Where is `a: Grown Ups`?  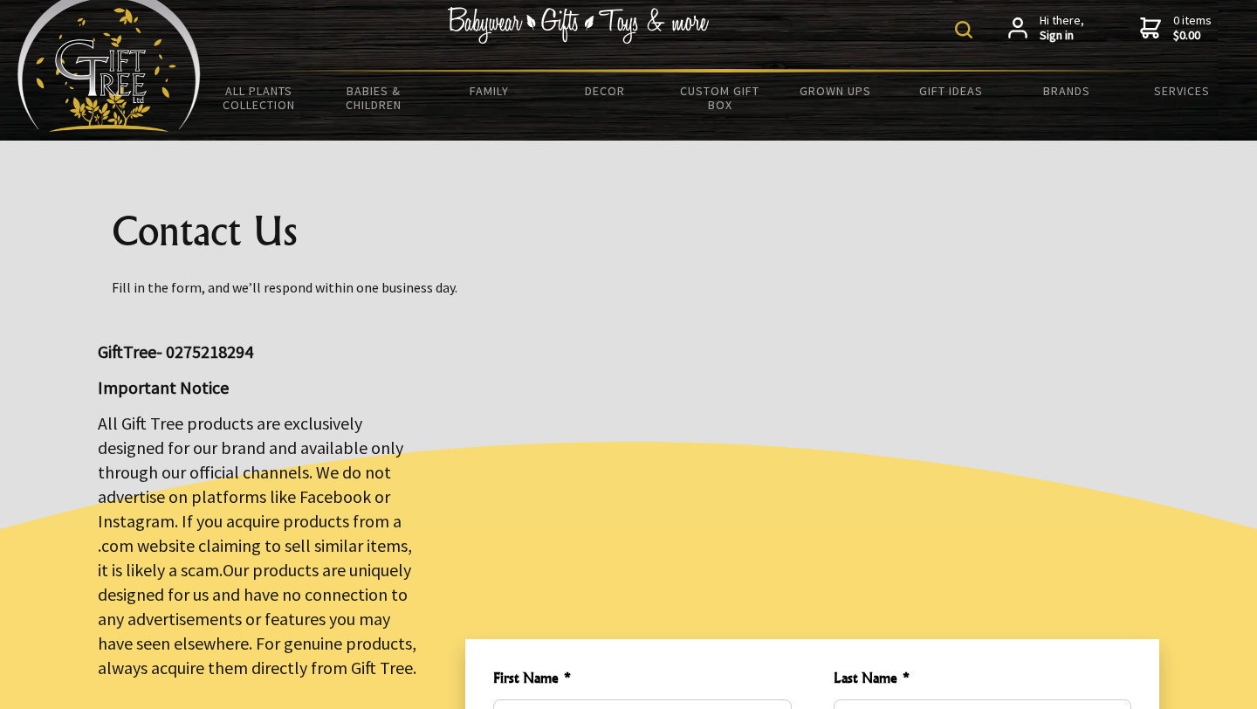 a: Grown Ups is located at coordinates (836, 91).